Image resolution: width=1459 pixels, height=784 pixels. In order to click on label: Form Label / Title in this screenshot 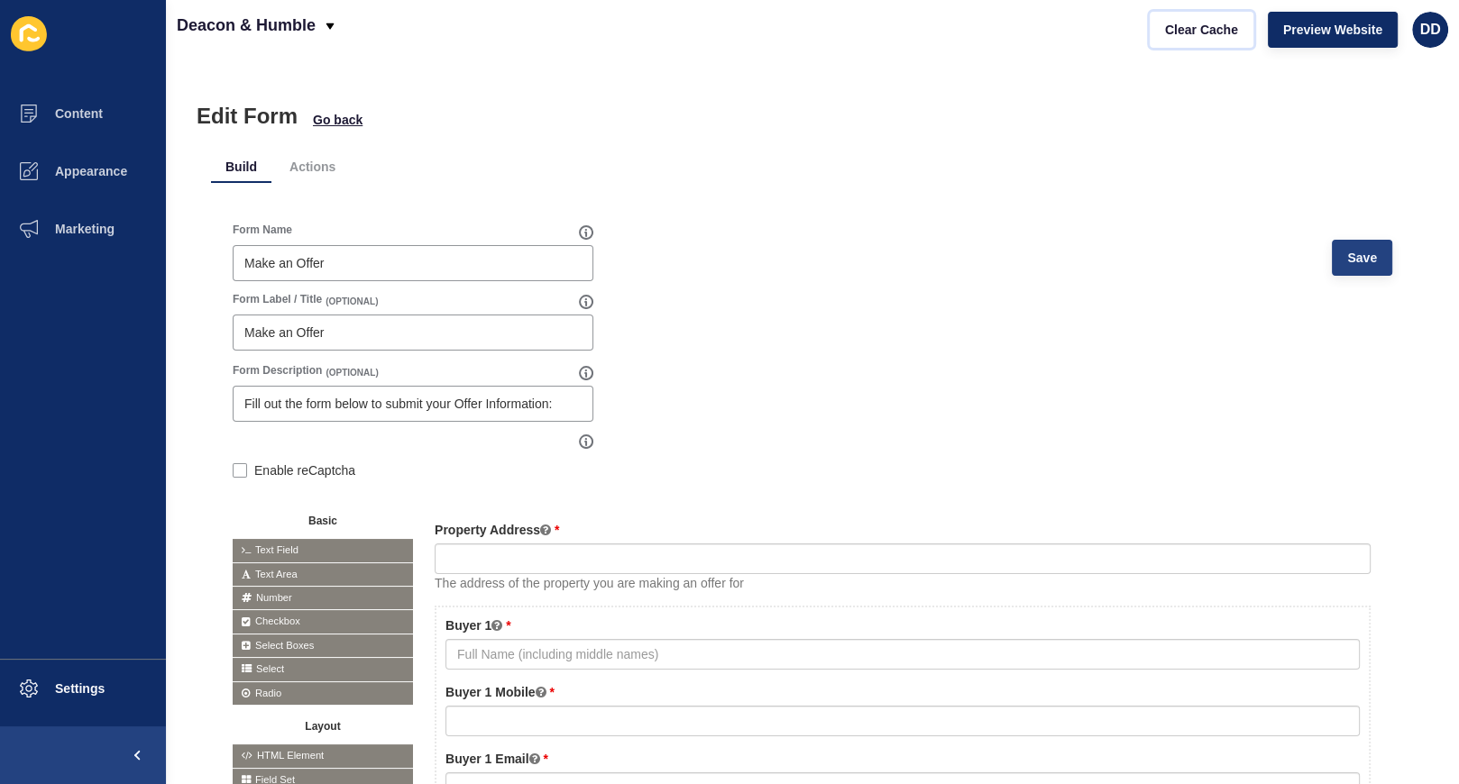, I will do `click(277, 299)`.